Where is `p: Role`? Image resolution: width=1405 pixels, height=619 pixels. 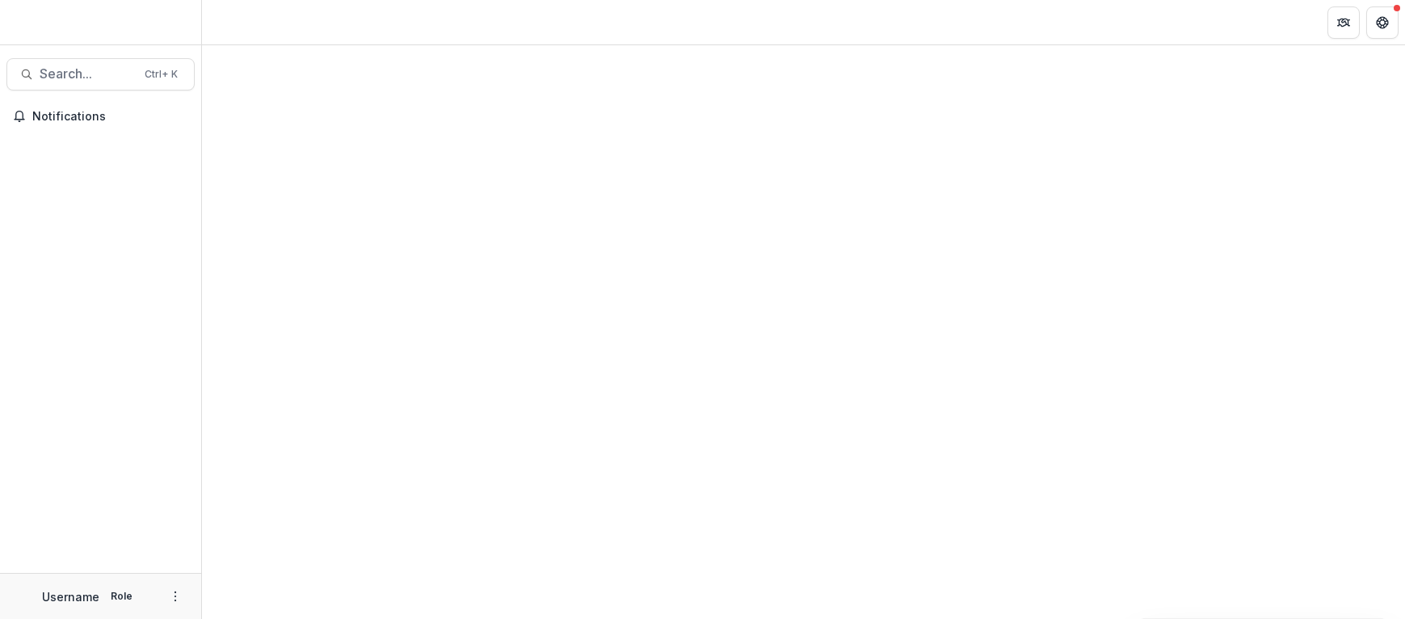
p: Role is located at coordinates (121, 596).